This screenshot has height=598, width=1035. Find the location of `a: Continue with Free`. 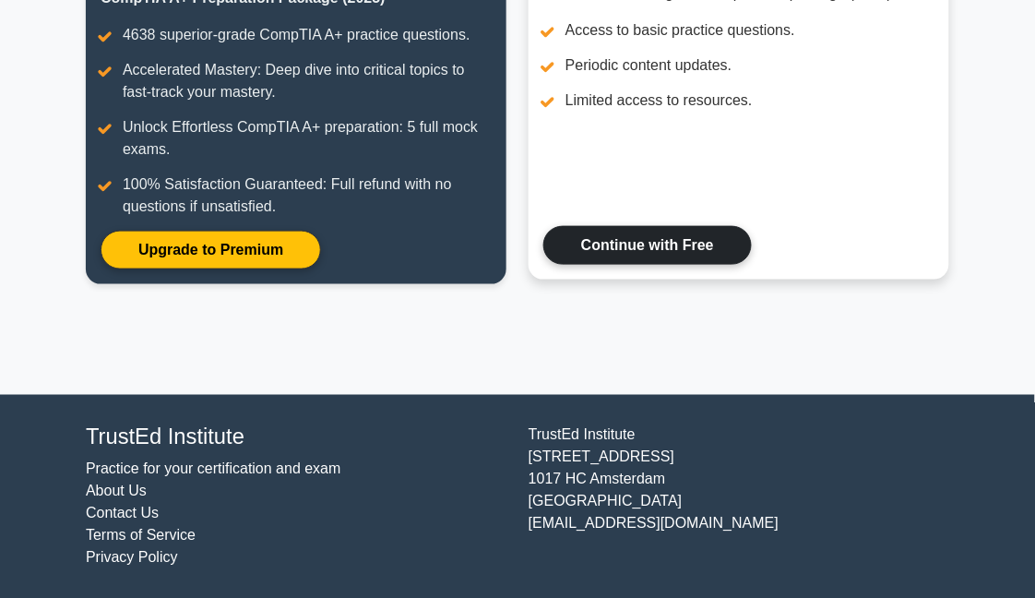

a: Continue with Free is located at coordinates (648, 245).